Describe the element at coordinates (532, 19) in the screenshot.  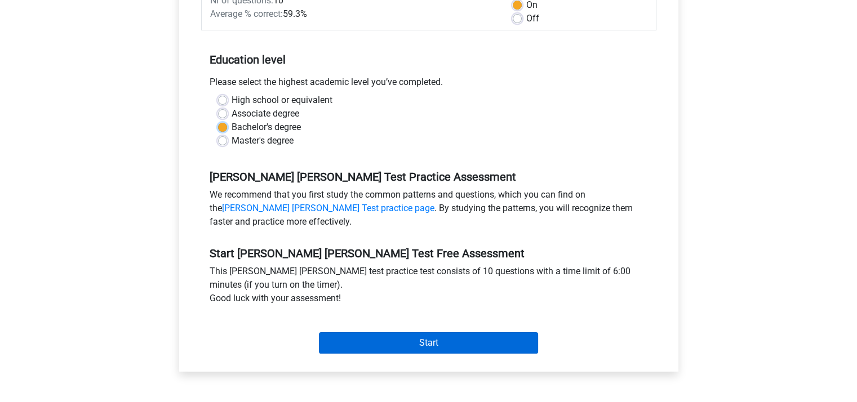
I see `label: Off` at that location.